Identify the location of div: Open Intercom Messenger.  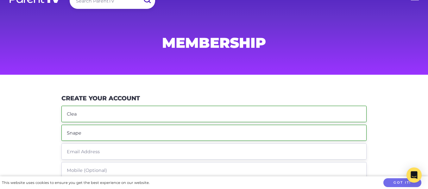
(415, 175).